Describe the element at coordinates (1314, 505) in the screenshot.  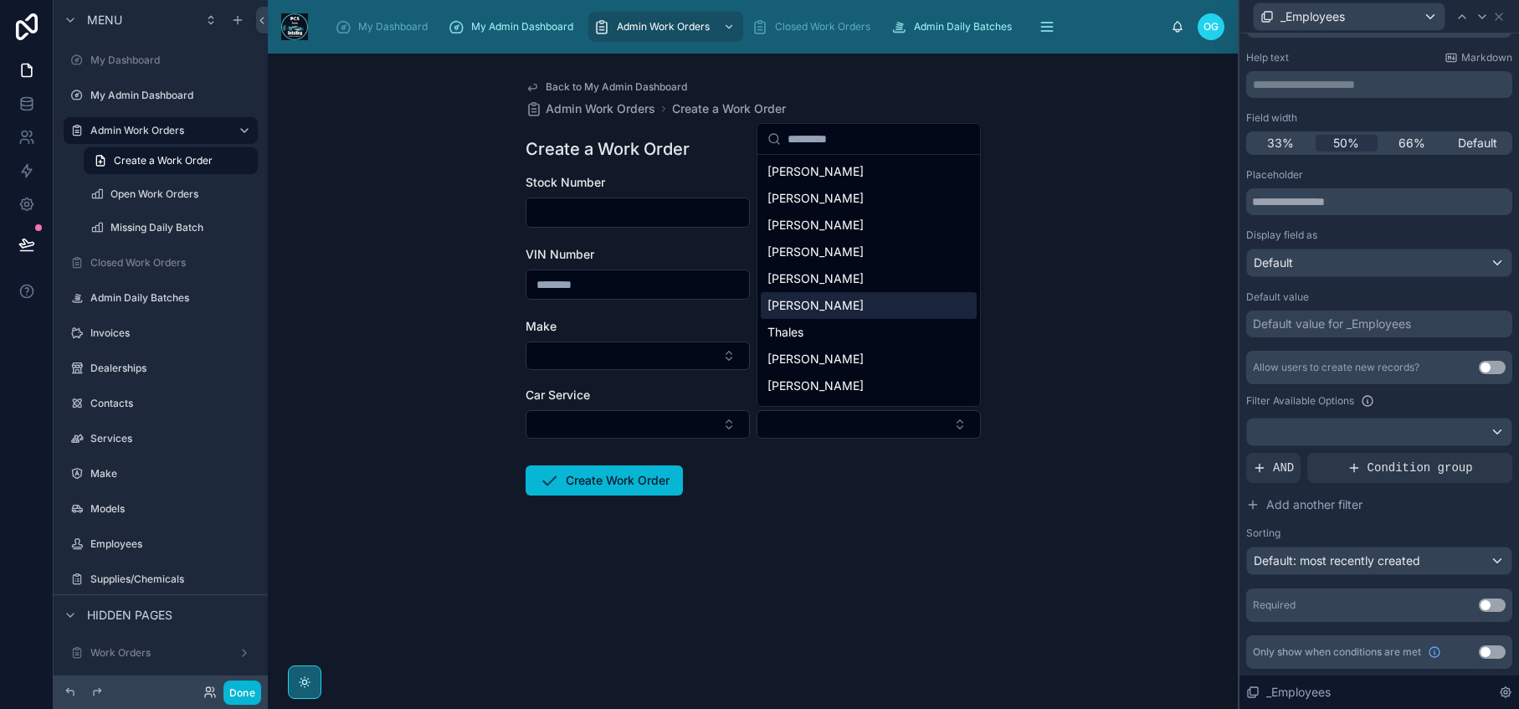
I see `span: Add another filter` at that location.